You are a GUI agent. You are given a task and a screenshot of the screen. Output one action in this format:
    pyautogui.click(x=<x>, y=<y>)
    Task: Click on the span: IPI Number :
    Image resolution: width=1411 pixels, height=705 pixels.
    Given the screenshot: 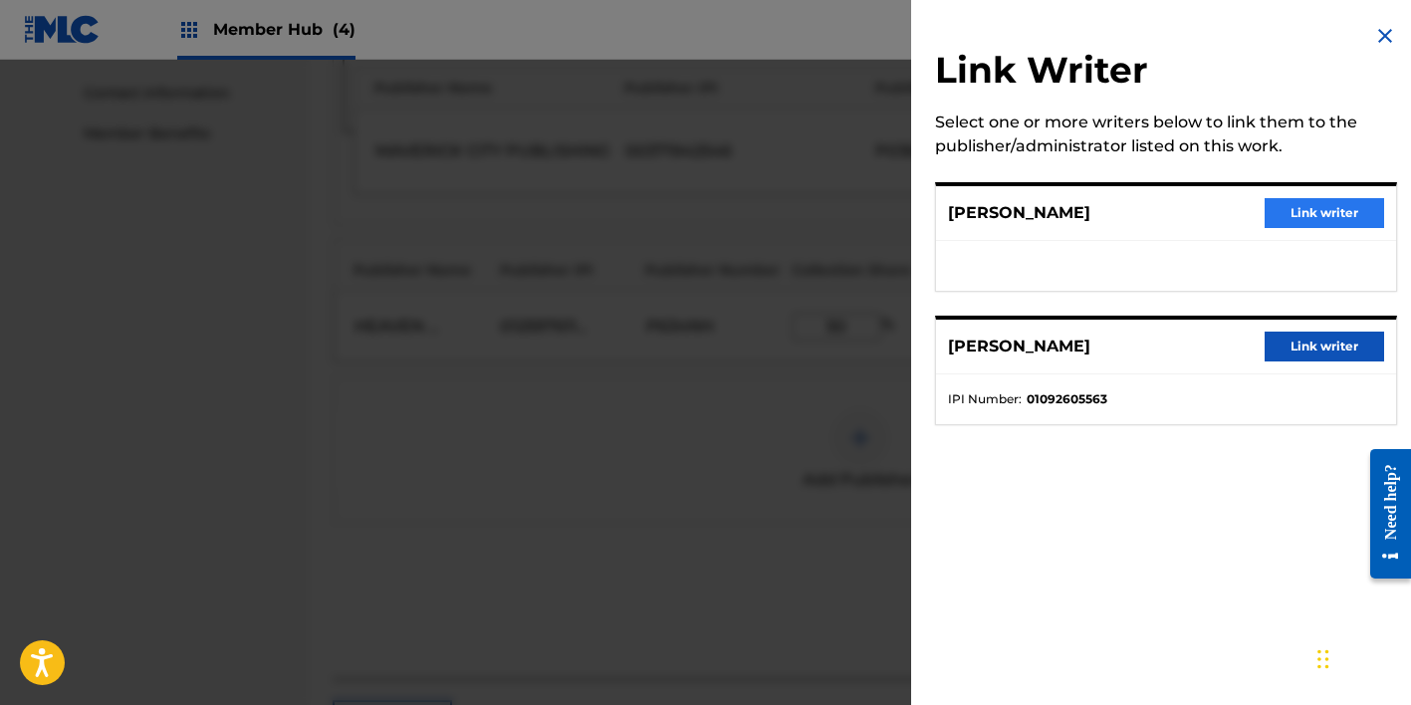 What is the action you would take?
    pyautogui.click(x=985, y=399)
    